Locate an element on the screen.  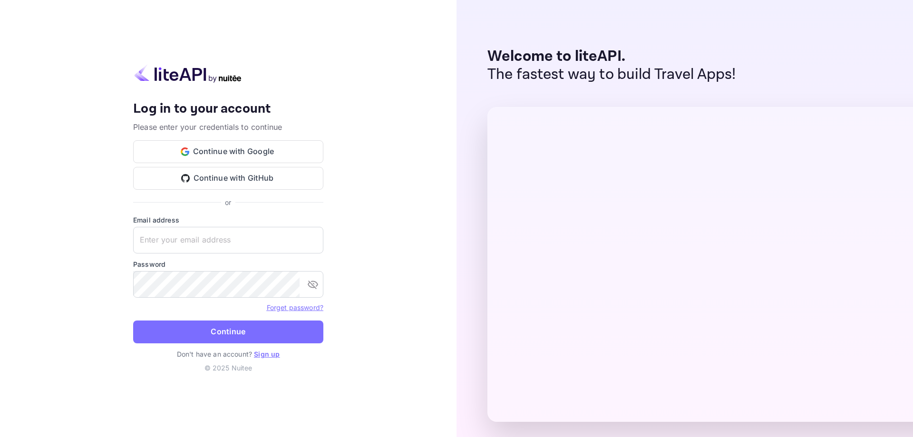
a: Sign up is located at coordinates (267, 354).